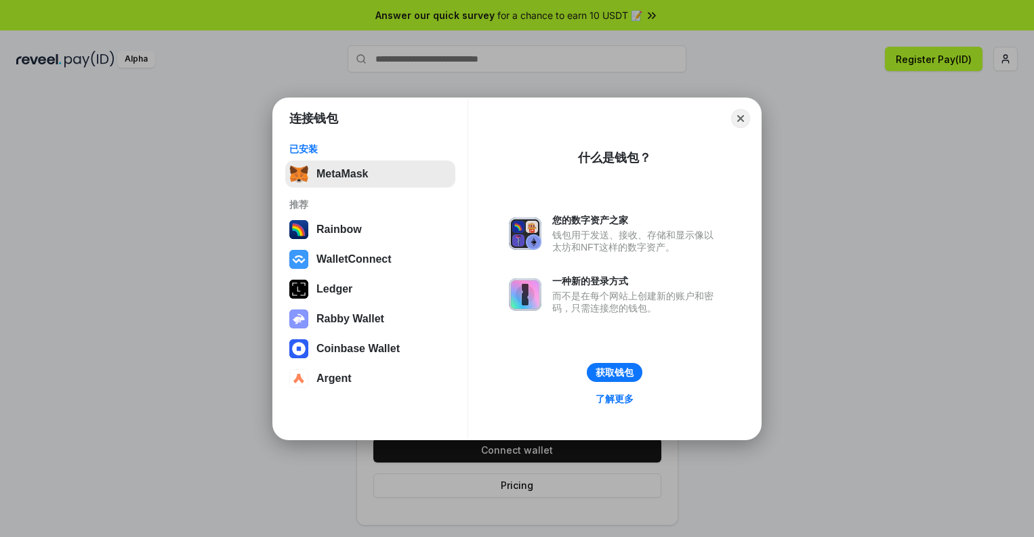  What do you see at coordinates (741, 119) in the screenshot?
I see `button: Close` at bounding box center [741, 119].